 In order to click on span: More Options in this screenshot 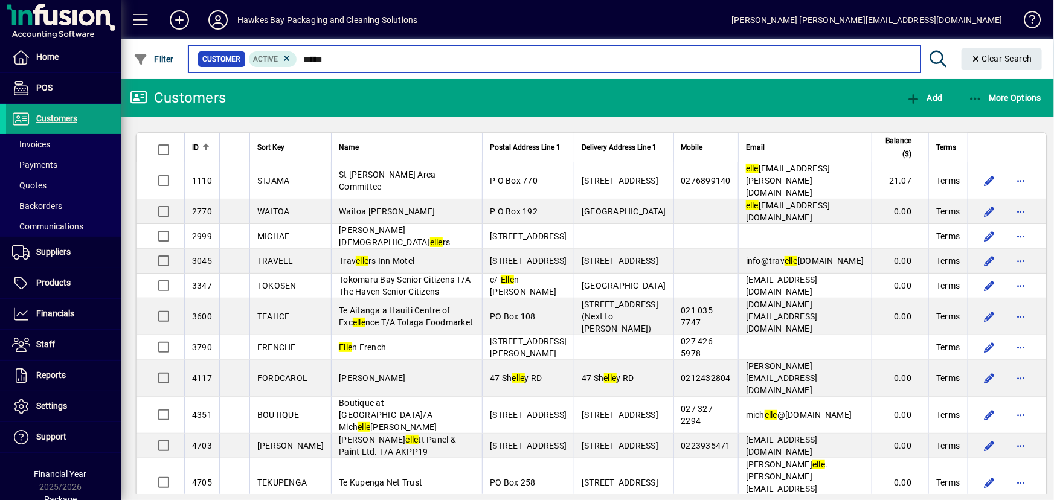, I will do `click(1005, 98)`.